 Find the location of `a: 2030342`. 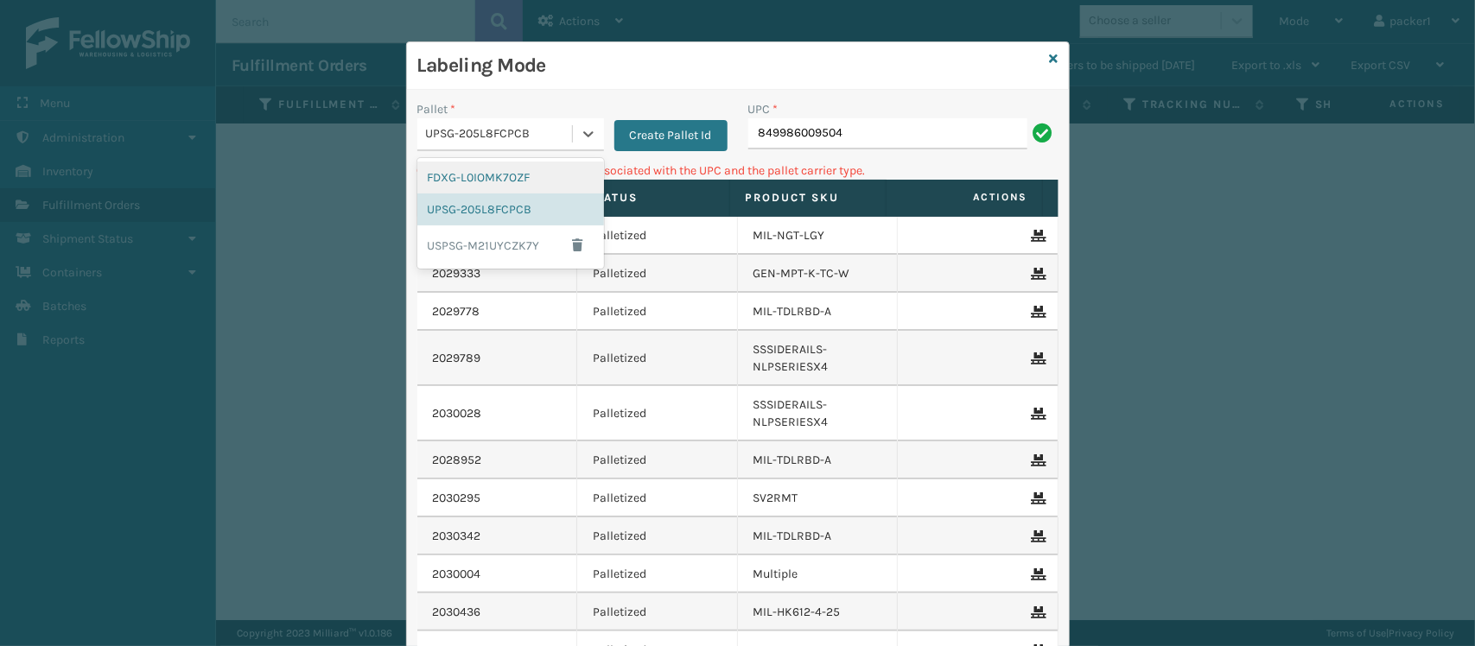

a: 2030342 is located at coordinates (457, 537).